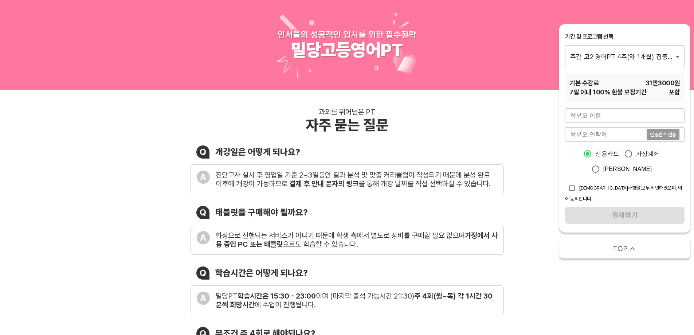  I want to click on div: 학습시간은 어떻게 되나요?, so click(261, 272).